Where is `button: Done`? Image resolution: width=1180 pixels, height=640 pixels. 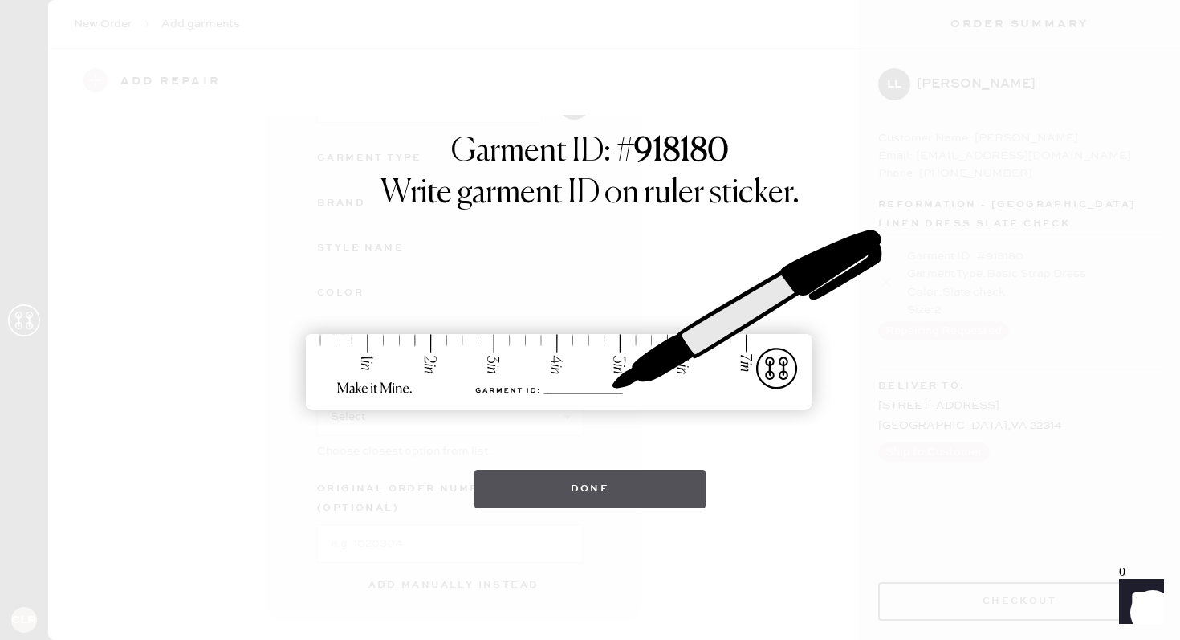 button: Done is located at coordinates (590, 489).